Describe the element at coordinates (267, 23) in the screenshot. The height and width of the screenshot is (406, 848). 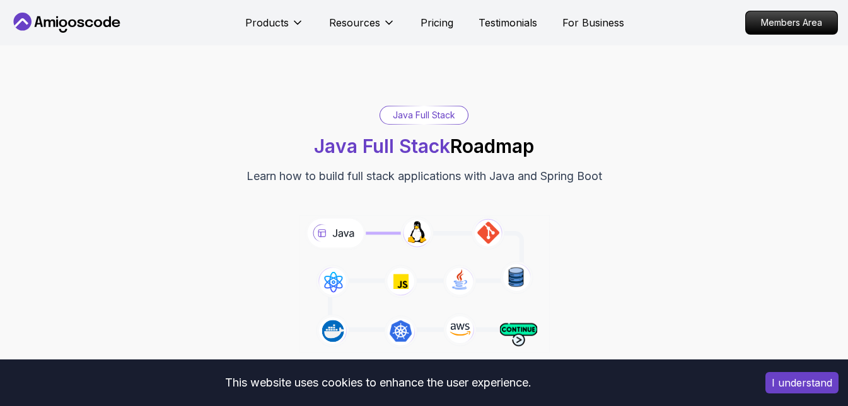
I see `p: Products` at that location.